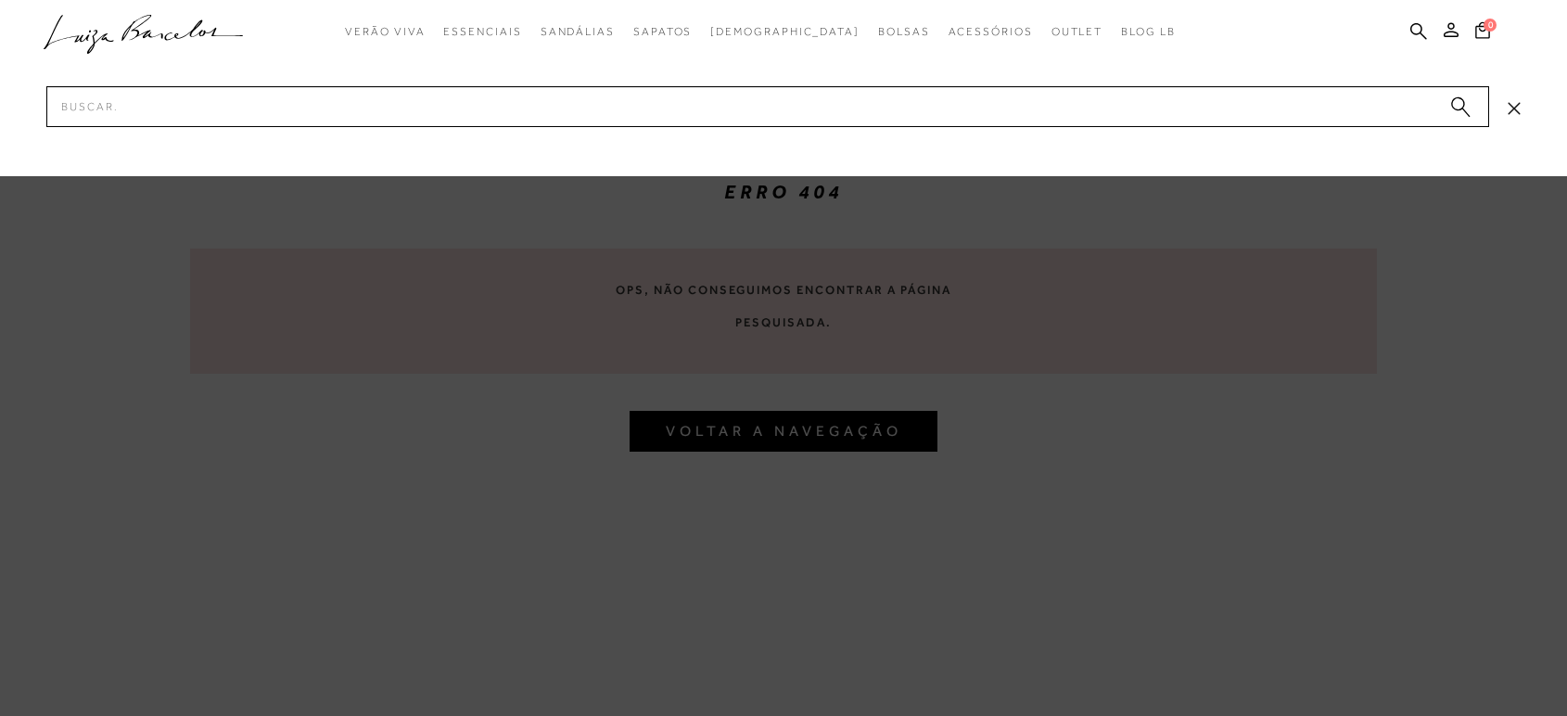 The height and width of the screenshot is (716, 1567). Describe the element at coordinates (662, 32) in the screenshot. I see `span: Sapatos` at that location.